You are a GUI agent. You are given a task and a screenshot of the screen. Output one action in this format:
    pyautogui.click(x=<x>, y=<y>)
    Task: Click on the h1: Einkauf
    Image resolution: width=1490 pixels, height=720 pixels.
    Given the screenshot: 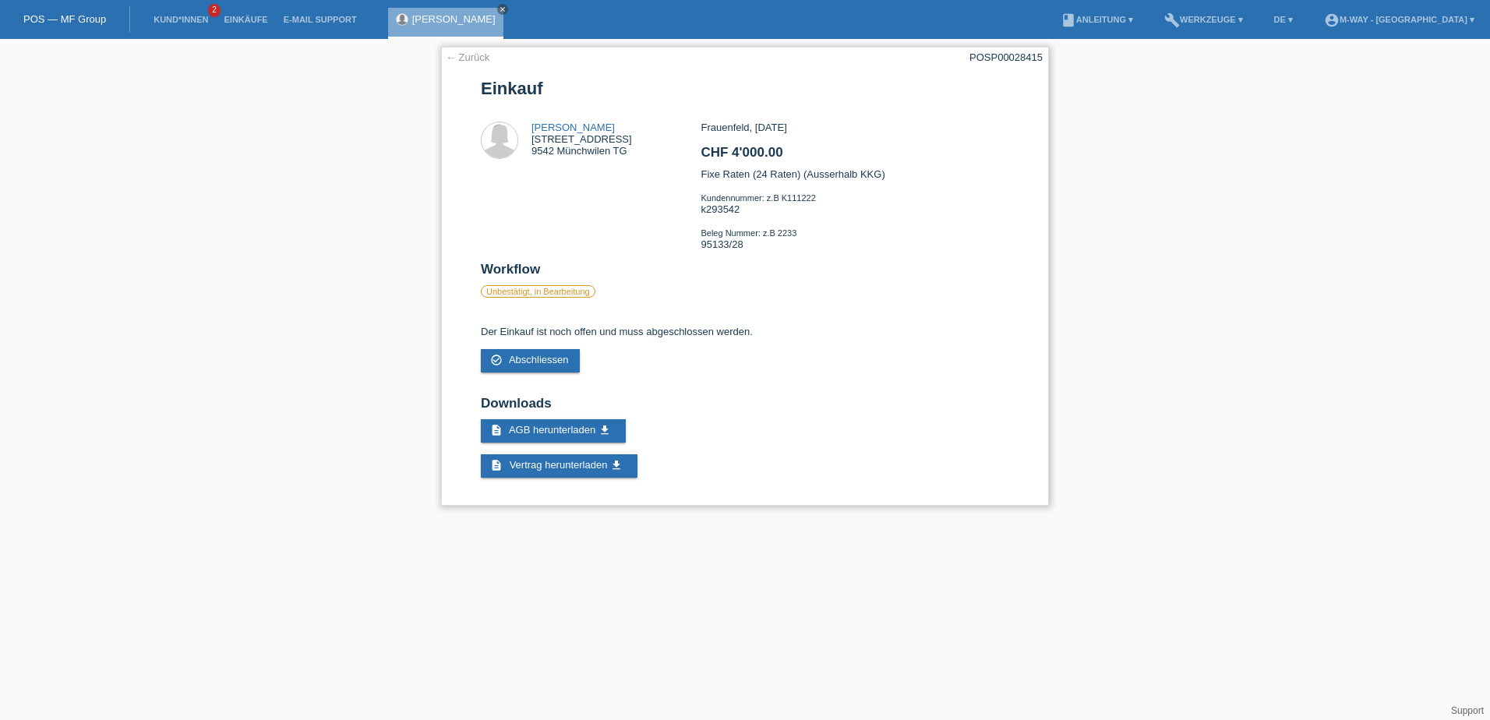 What is the action you would take?
    pyautogui.click(x=745, y=88)
    